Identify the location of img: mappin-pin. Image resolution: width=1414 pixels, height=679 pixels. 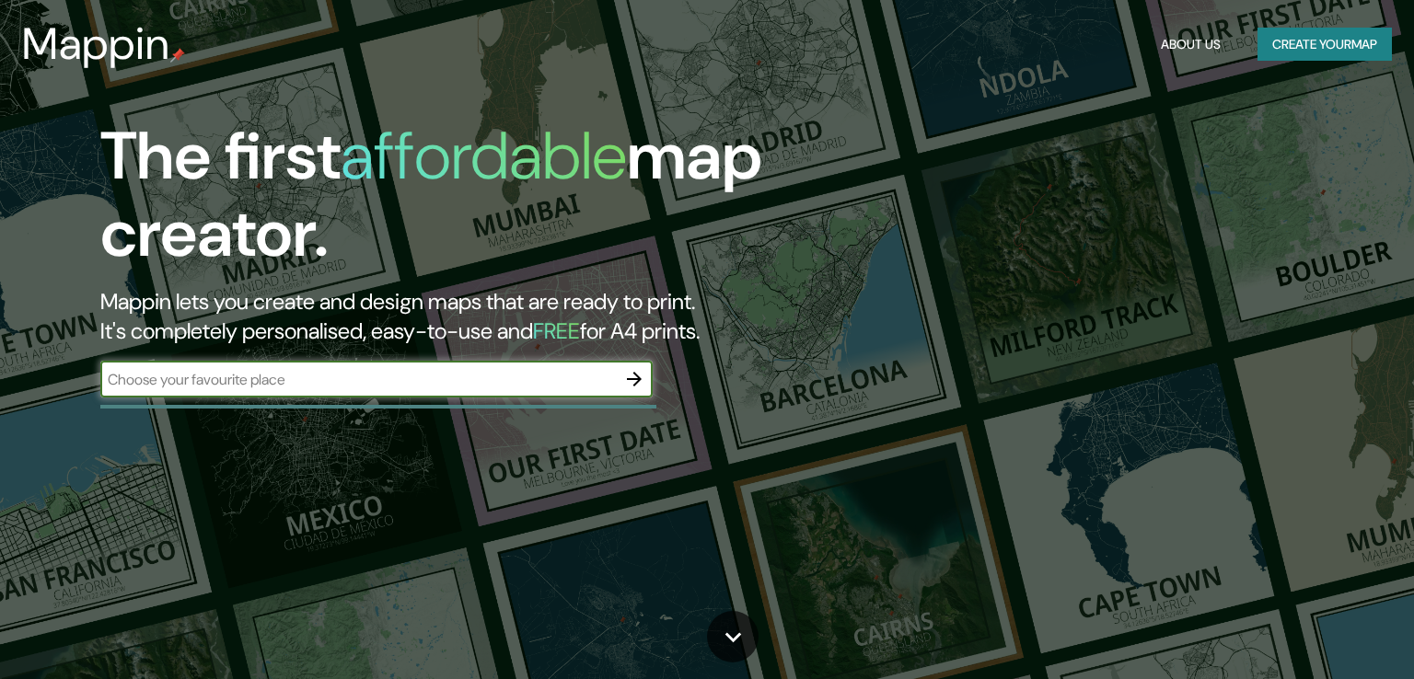
(178, 55).